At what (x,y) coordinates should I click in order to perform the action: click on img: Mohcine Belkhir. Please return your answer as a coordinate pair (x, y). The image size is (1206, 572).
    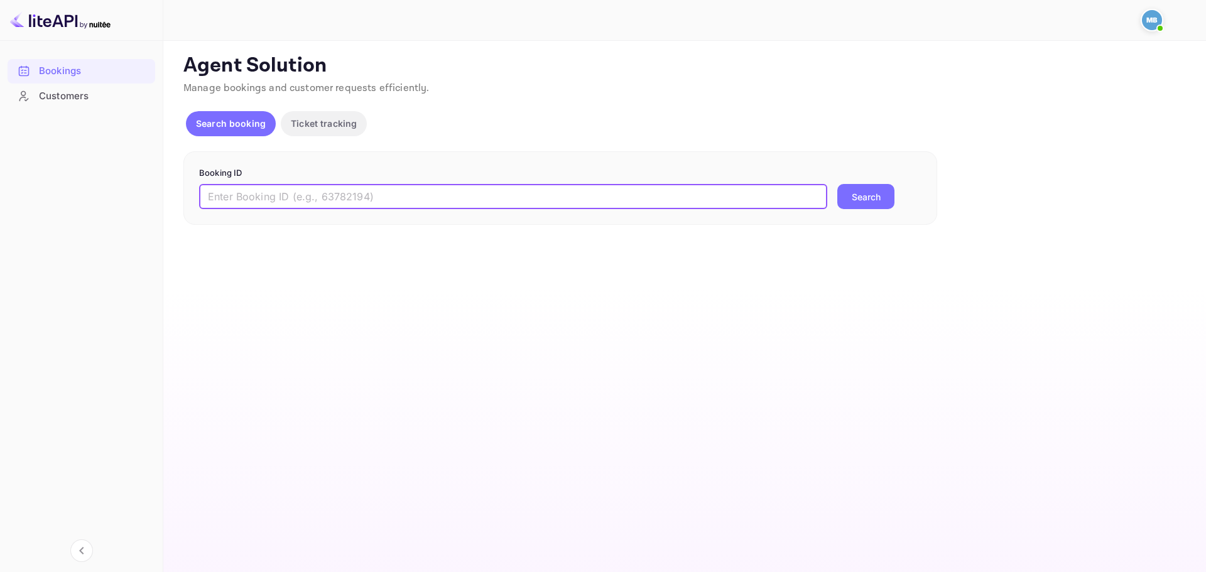
    Looking at the image, I should click on (1152, 20).